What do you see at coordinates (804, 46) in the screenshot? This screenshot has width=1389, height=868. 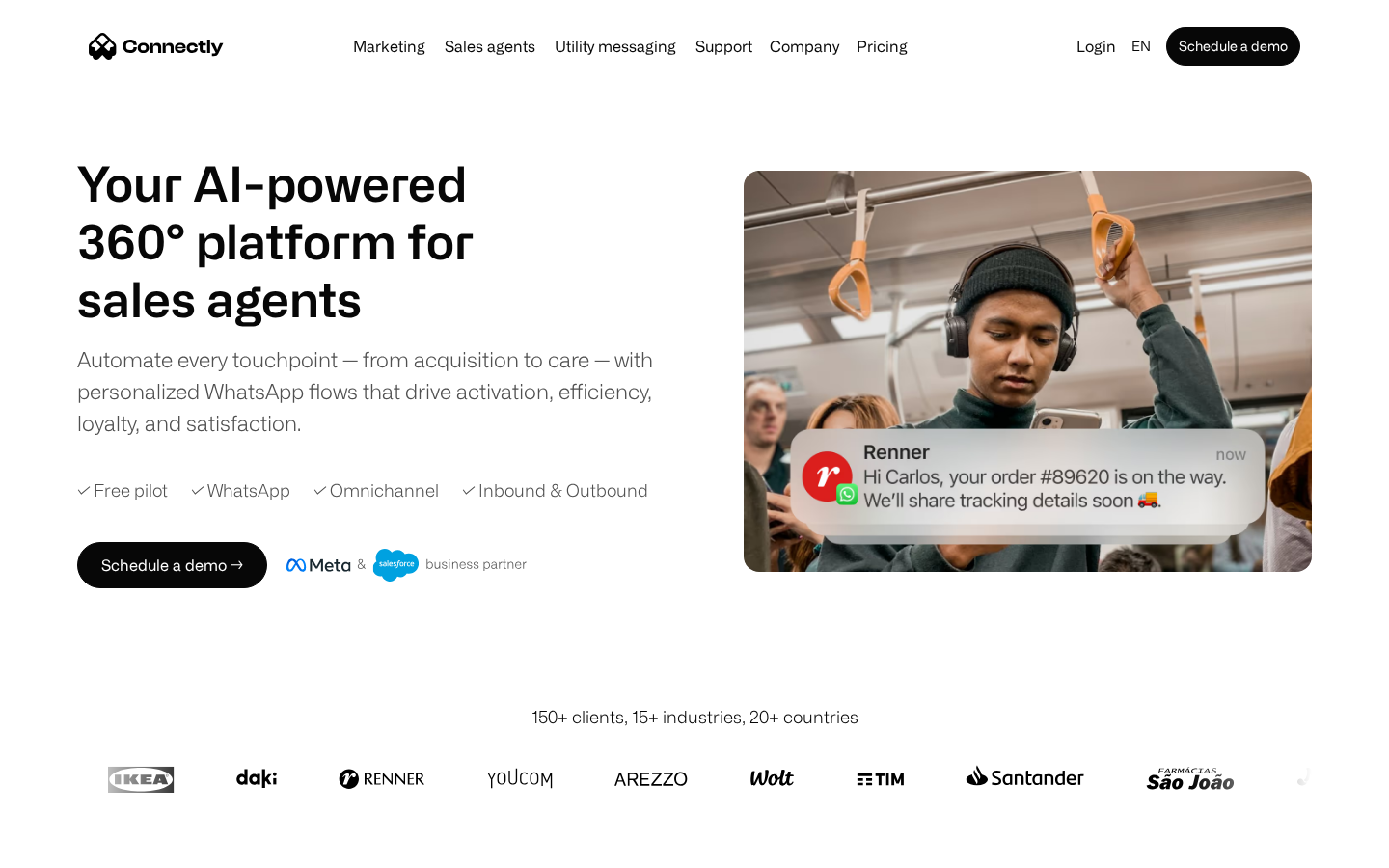 I see `div: Company` at bounding box center [804, 46].